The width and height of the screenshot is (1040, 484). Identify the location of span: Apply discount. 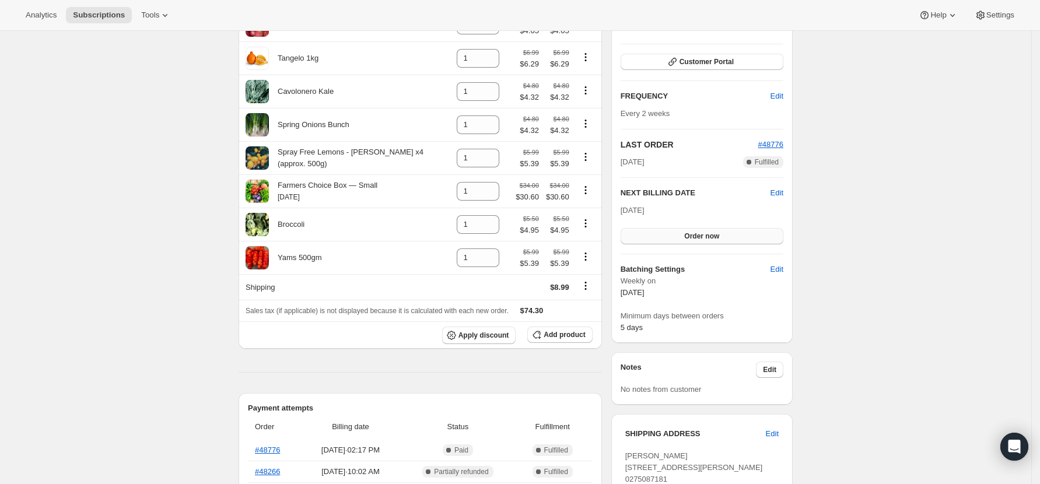
(484, 335).